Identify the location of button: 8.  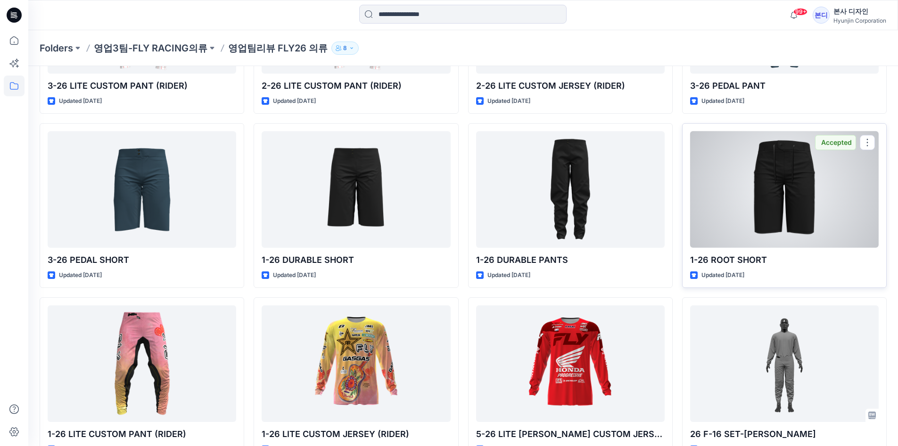
(345, 48).